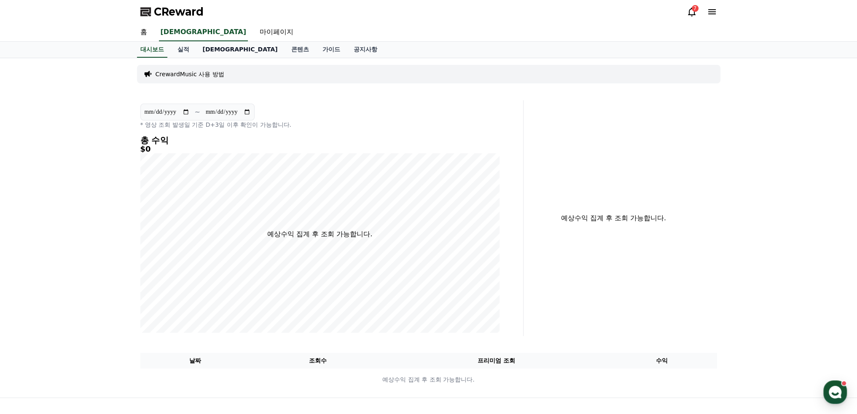 The width and height of the screenshot is (857, 414). Describe the element at coordinates (320, 125) in the screenshot. I see `p: * 영상 조회 발생일 기준 D+3일 이후 확인이 가능합니다.` at that location.